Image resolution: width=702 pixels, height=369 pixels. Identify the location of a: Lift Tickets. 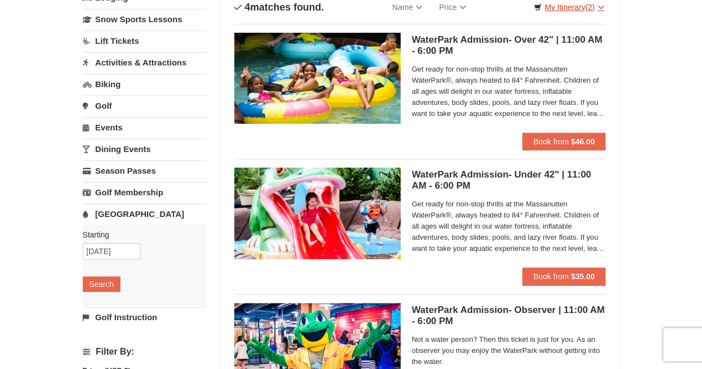
(144, 41).